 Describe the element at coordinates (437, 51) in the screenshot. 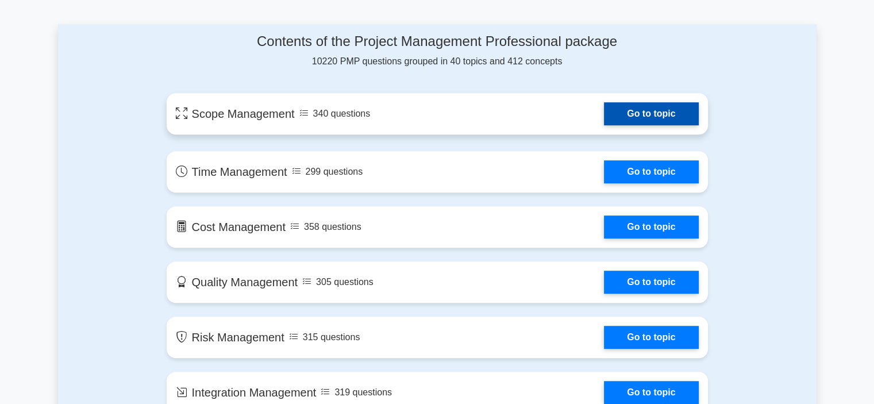

I see `div: 10220 PMP questions grouped in 40 topics and 412 concepts` at that location.